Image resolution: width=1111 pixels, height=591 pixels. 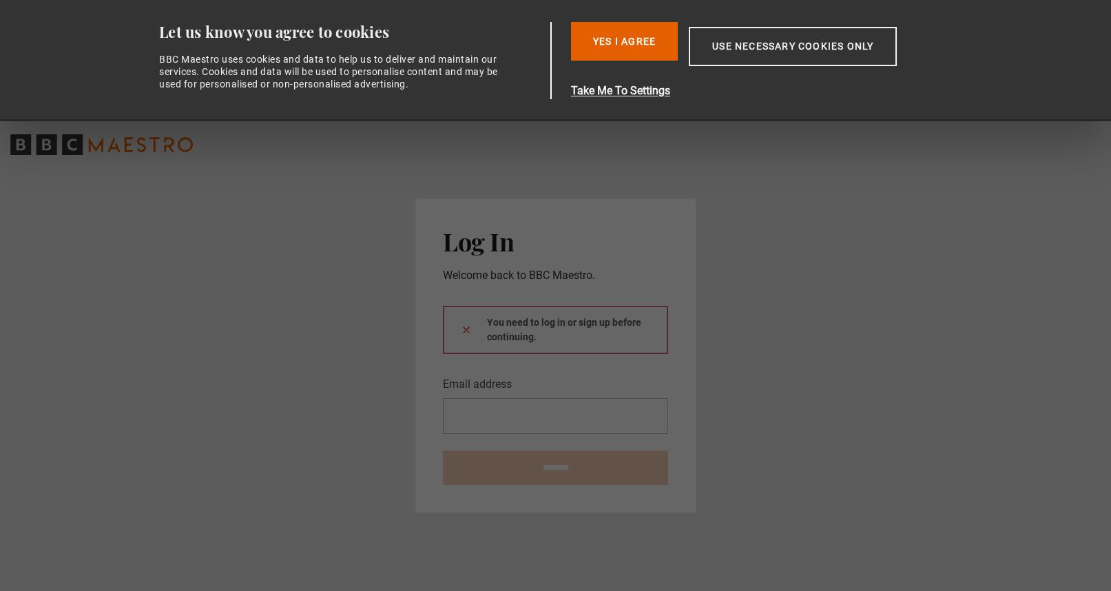 What do you see at coordinates (333, 72) in the screenshot?
I see `div: BBC Maestro uses cookies and data to help us to deliver and maintain our services. Cookies and da...` at bounding box center [333, 72].